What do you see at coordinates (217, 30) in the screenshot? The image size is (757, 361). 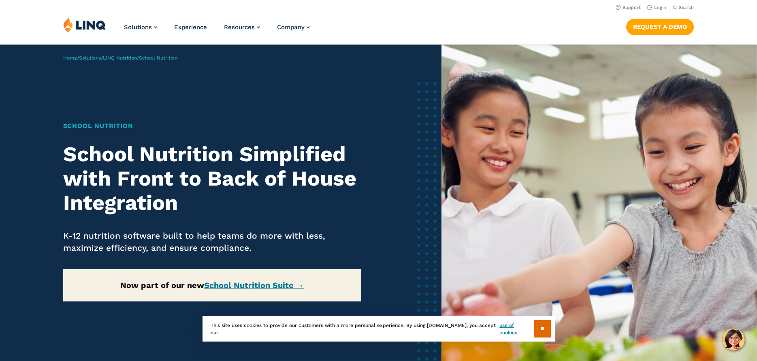 I see `nav: Primary Navigation` at bounding box center [217, 30].